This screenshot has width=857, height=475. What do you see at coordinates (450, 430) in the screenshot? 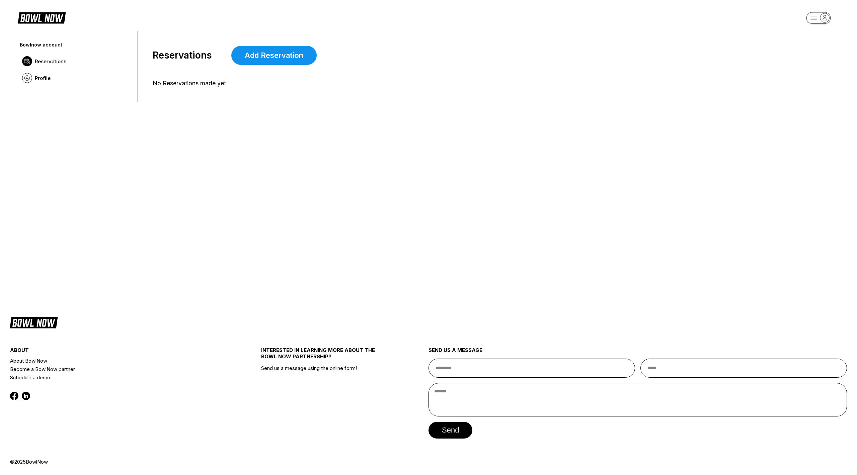
I see `button: send` at bounding box center [450, 430].